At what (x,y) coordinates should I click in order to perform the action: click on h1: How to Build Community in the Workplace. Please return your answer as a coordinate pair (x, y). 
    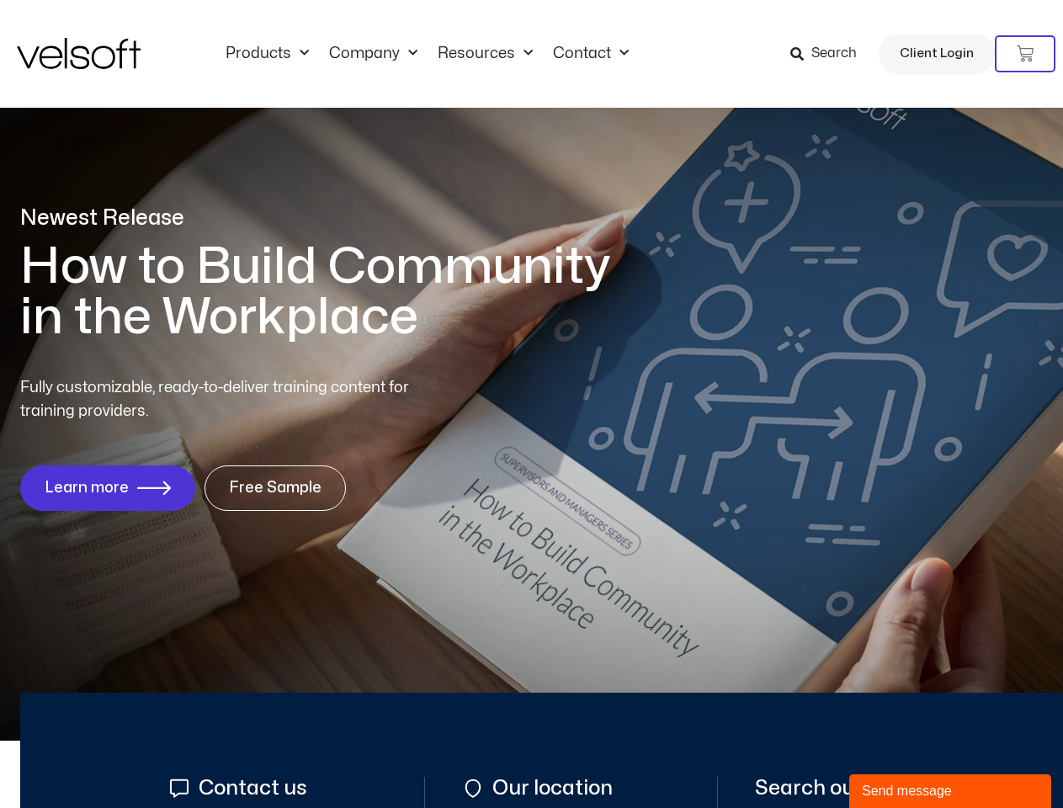
    Looking at the image, I should click on (328, 292).